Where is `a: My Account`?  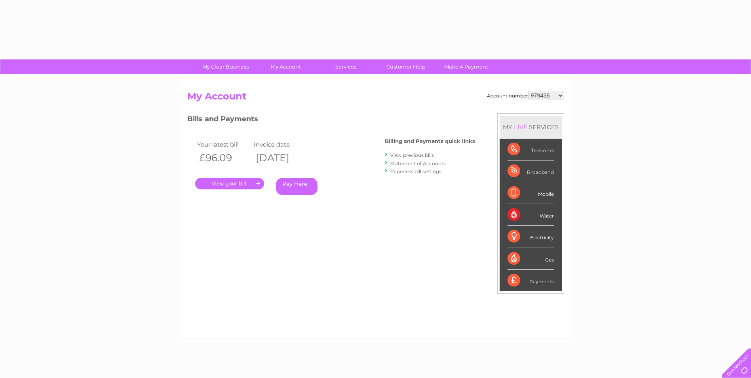 a: My Account is located at coordinates (285, 66).